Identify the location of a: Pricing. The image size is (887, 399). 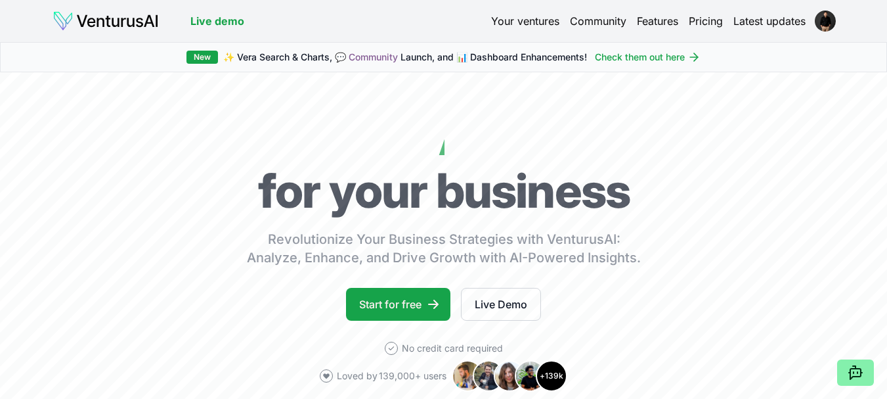
(706, 21).